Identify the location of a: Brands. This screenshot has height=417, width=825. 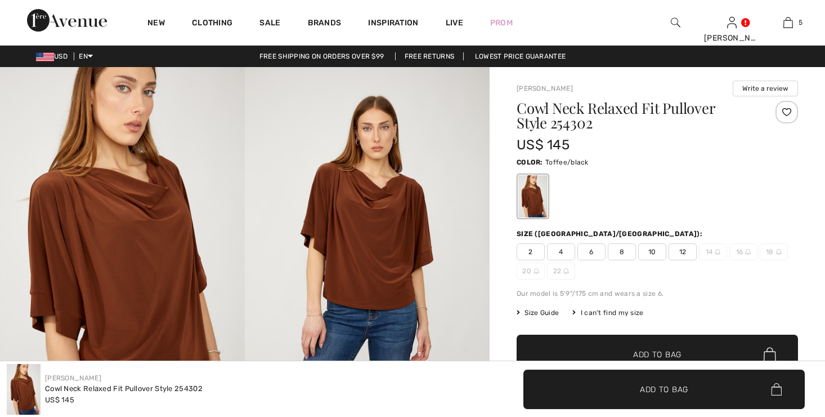
(325, 24).